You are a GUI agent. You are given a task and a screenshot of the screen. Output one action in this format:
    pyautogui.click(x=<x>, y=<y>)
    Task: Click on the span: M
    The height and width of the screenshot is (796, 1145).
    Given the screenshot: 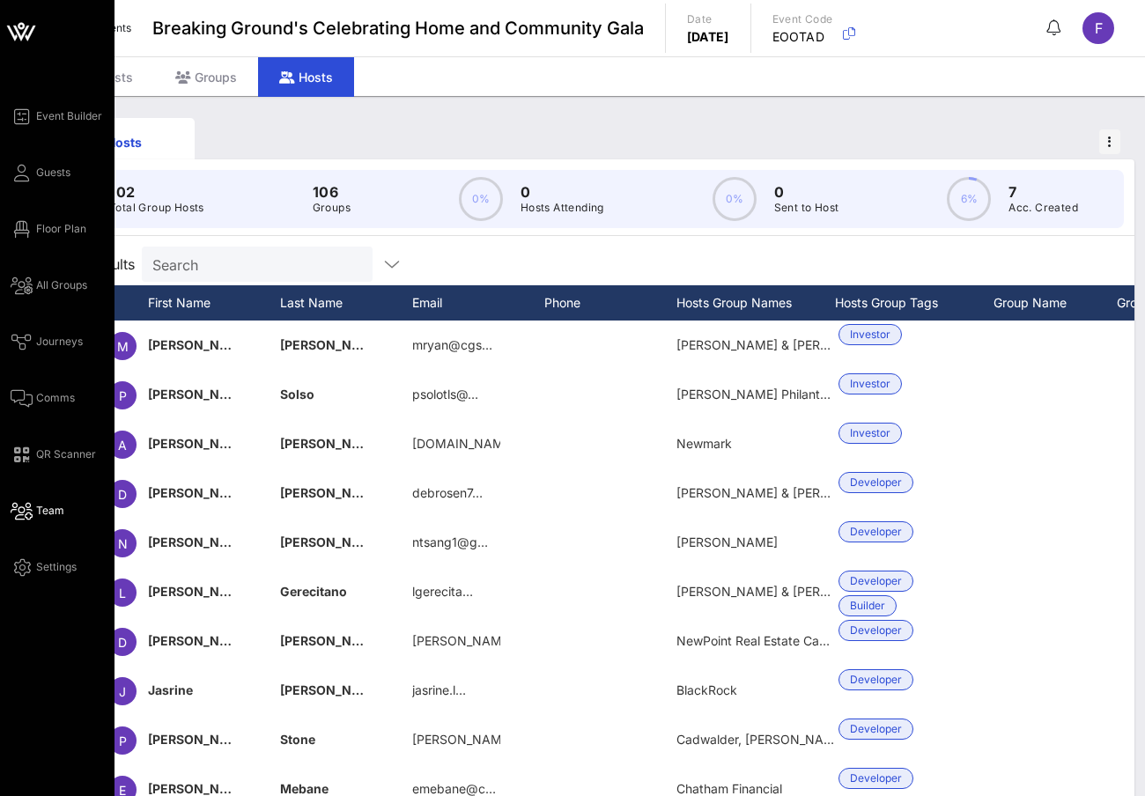 What is the action you would take?
    pyautogui.click(x=122, y=346)
    